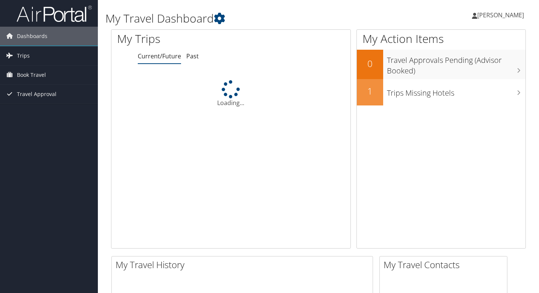 The height and width of the screenshot is (293, 539). I want to click on h2: My Travel History, so click(244, 265).